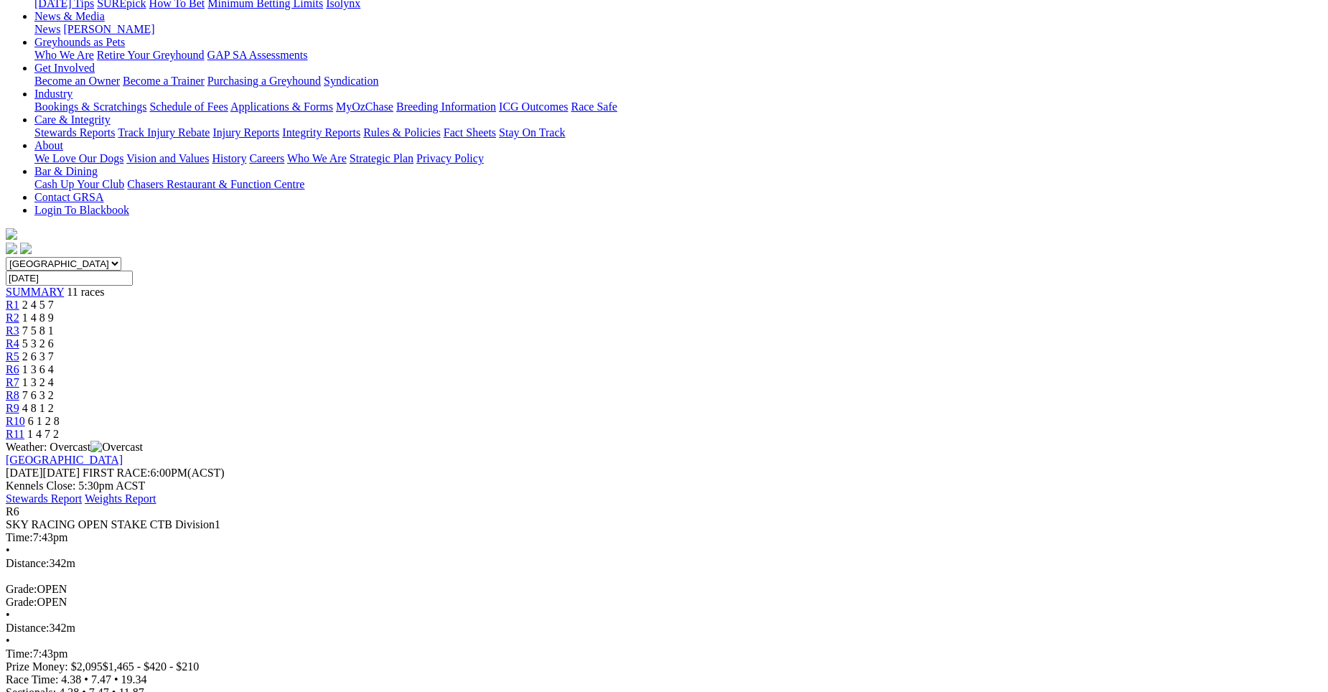  What do you see at coordinates (151, 666) in the screenshot?
I see `span: $1,465 - $420 - $210` at bounding box center [151, 666].